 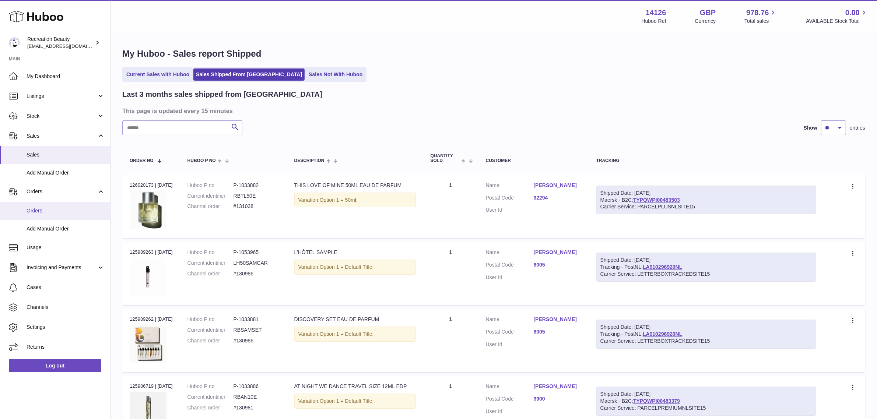 What do you see at coordinates (657, 200) in the screenshot?
I see `a: TYPQWPI00483503` at bounding box center [657, 200].